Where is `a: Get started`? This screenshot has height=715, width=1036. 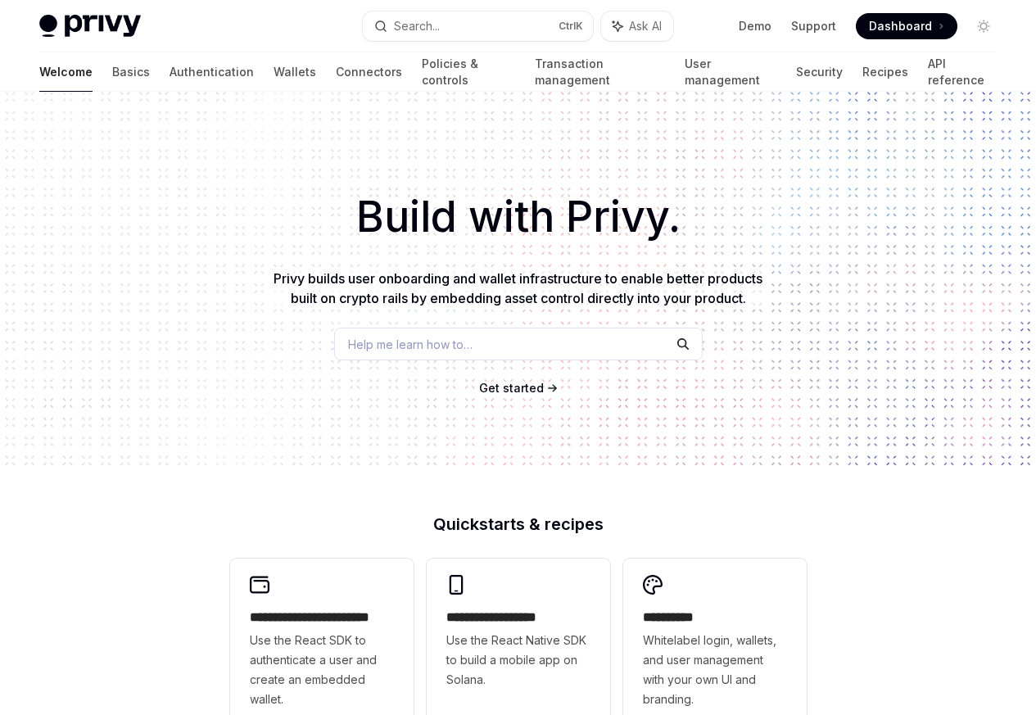 a: Get started is located at coordinates (511, 388).